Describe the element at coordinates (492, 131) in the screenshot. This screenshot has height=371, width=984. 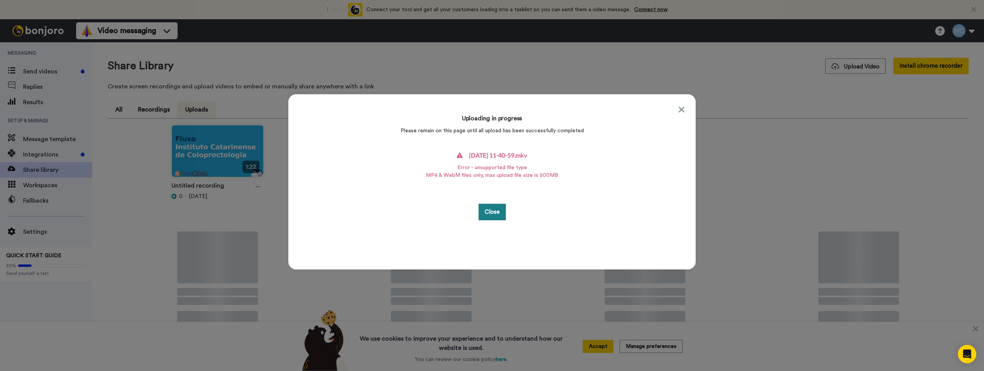
I see `p: Please remain on this page until all upload has been successfully completed` at that location.